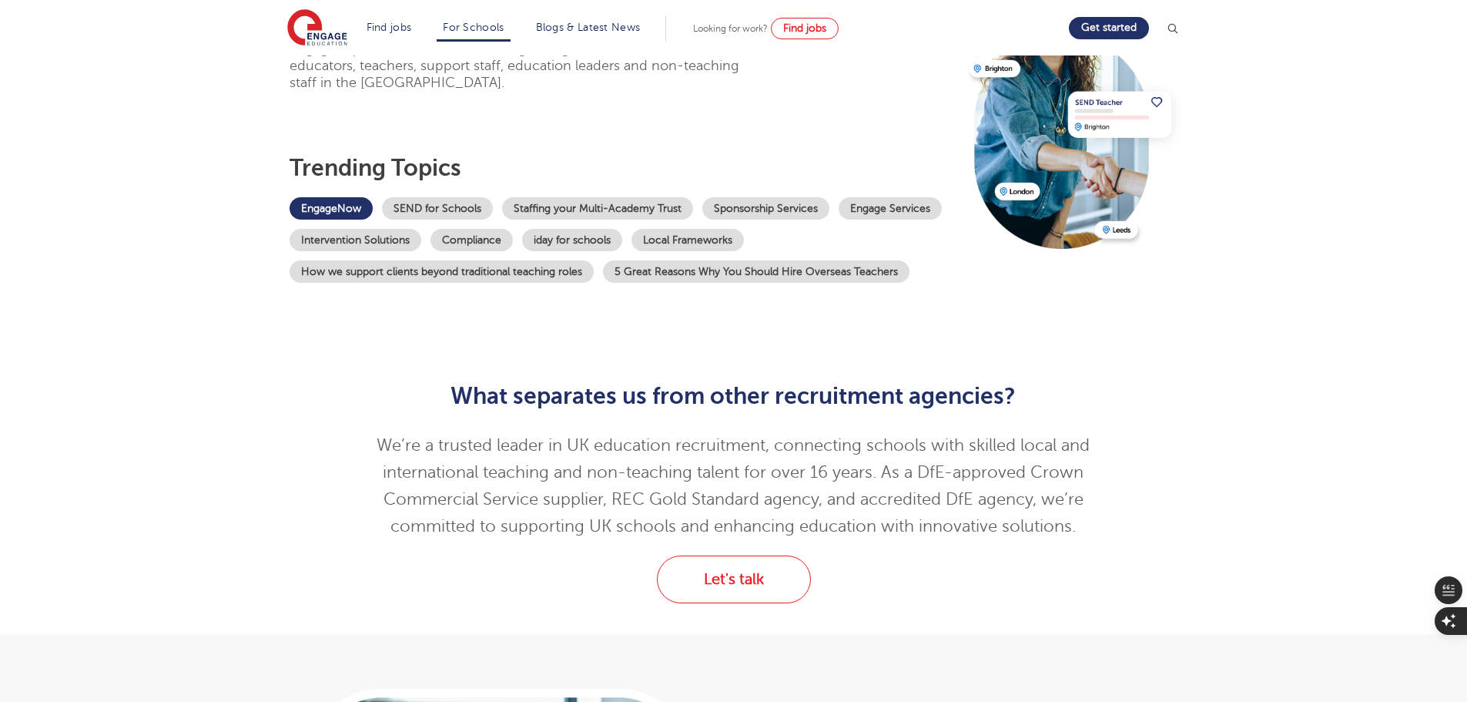  I want to click on a: Intervention Solutions, so click(355, 240).